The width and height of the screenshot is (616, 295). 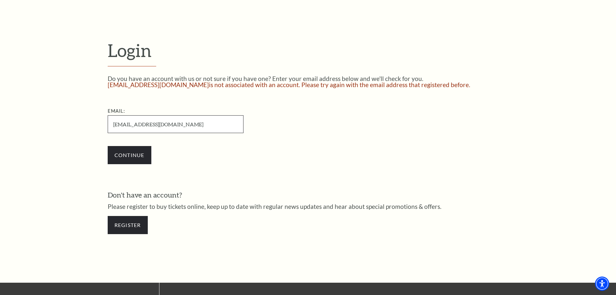 What do you see at coordinates (308, 195) in the screenshot?
I see `h3: Don't have an account?` at bounding box center [308, 195].